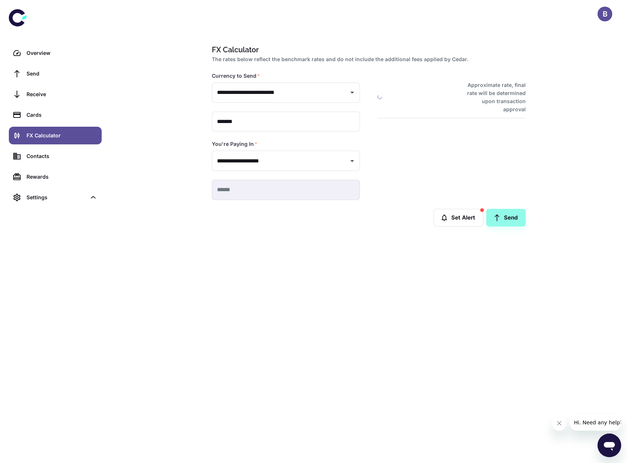  What do you see at coordinates (55, 177) in the screenshot?
I see `a: Rewards` at bounding box center [55, 177].